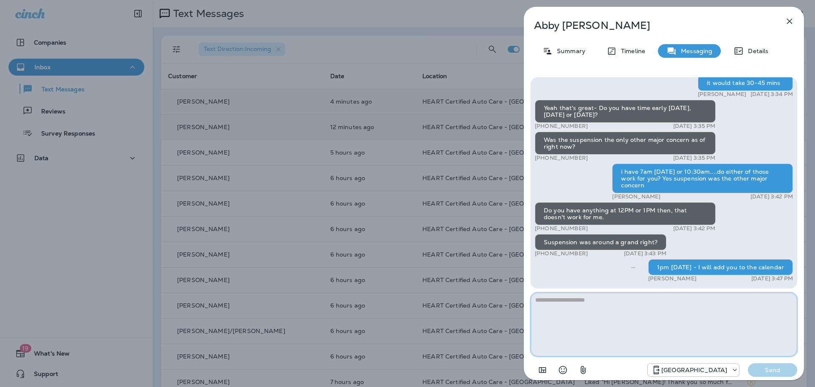 This screenshot has width=815, height=387. I want to click on div: Do you have anything at 12PM or 1PM then, that doesn't work for me., so click(626, 214).